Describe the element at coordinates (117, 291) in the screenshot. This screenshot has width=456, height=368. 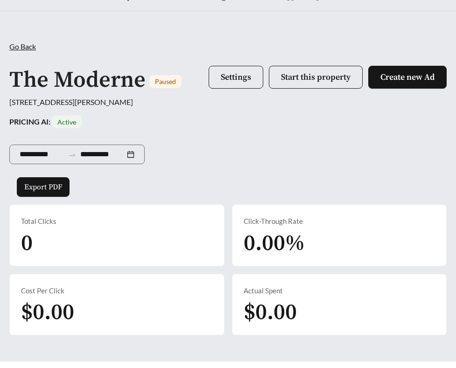
I see `div: Cost Per Click` at that location.